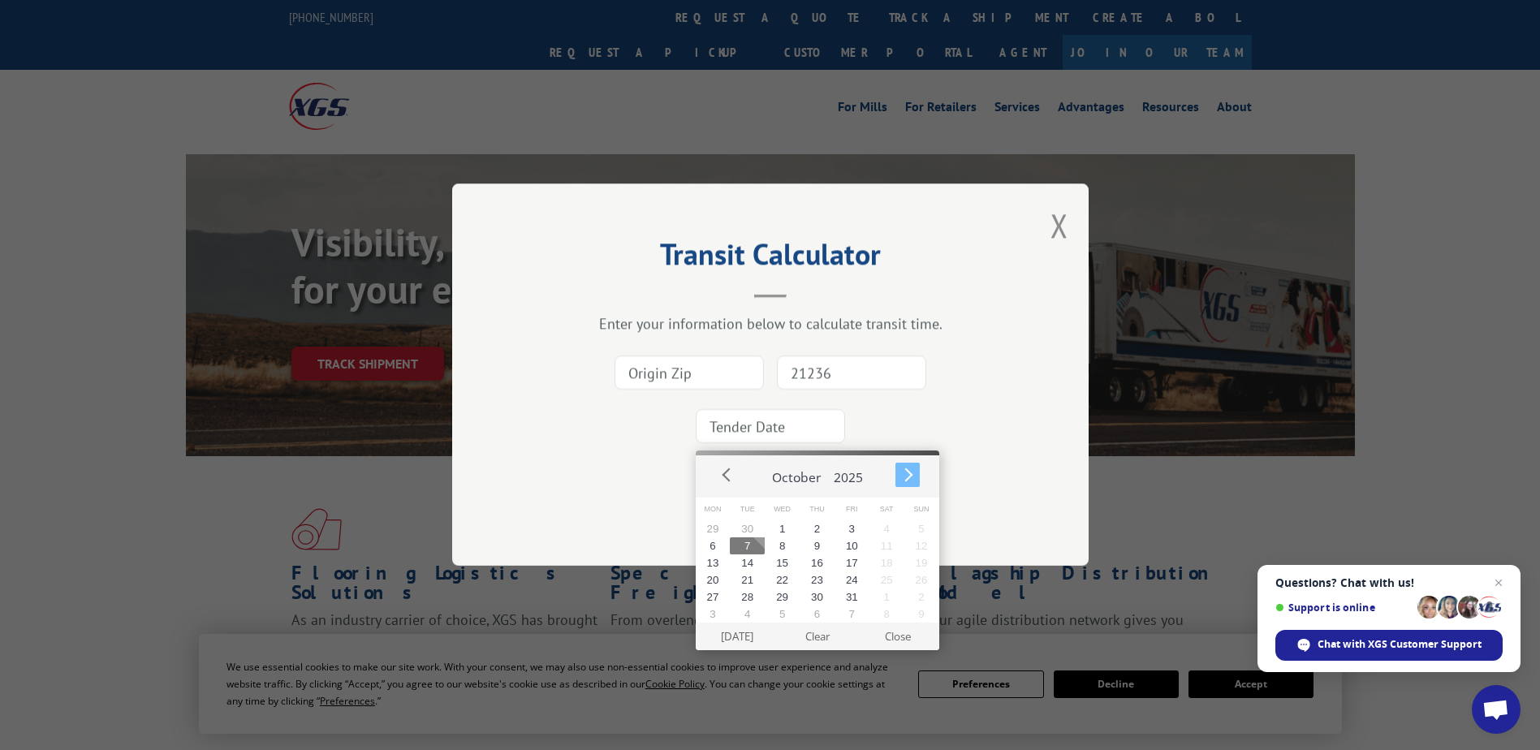 The height and width of the screenshot is (750, 1540). What do you see at coordinates (886, 562) in the screenshot?
I see `button: 18` at bounding box center [886, 562].